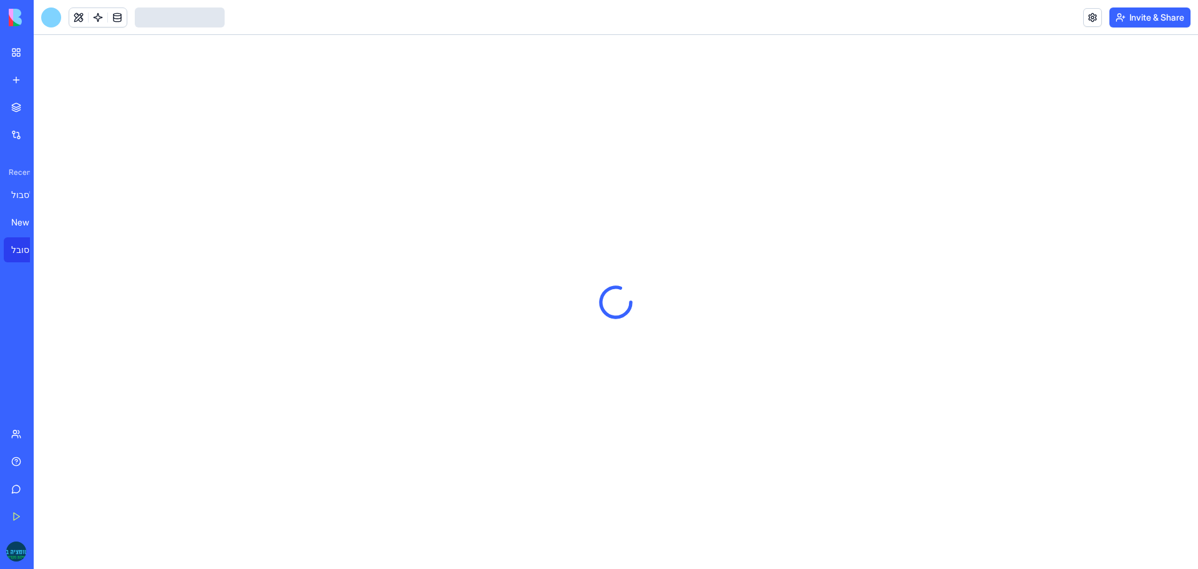 Image resolution: width=1198 pixels, height=569 pixels. I want to click on img: %D7%90%D7%95%D7%98%D7%95%D7%9E%D7%A6%D7%99%D7%94_%D7%91%D7%99%D7%93_%D7%90%D7%97%D7%AA_-_%D7%9C%D..., so click(16, 551).